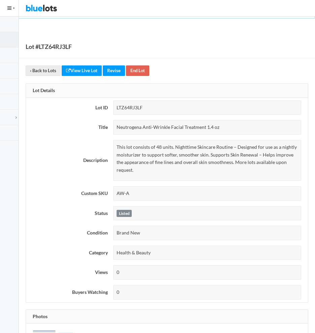 The image size is (315, 333). I want to click on a: End Lot, so click(138, 70).